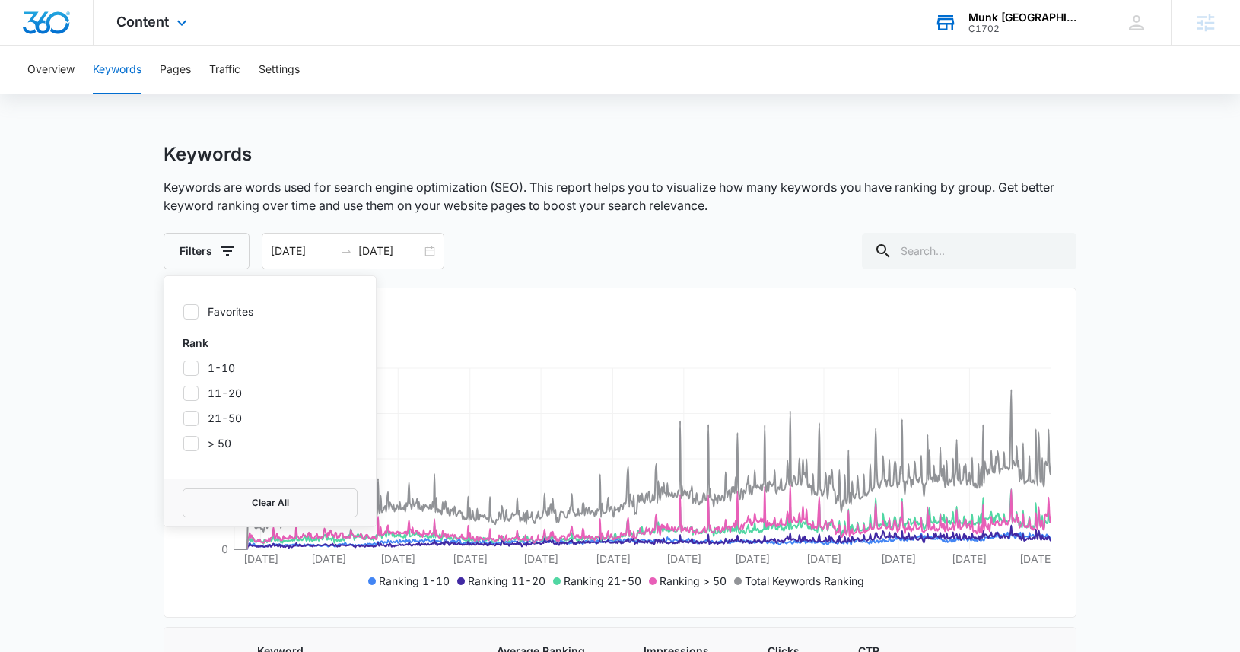 The height and width of the screenshot is (652, 1240). What do you see at coordinates (279, 70) in the screenshot?
I see `button: Settings` at bounding box center [279, 70].